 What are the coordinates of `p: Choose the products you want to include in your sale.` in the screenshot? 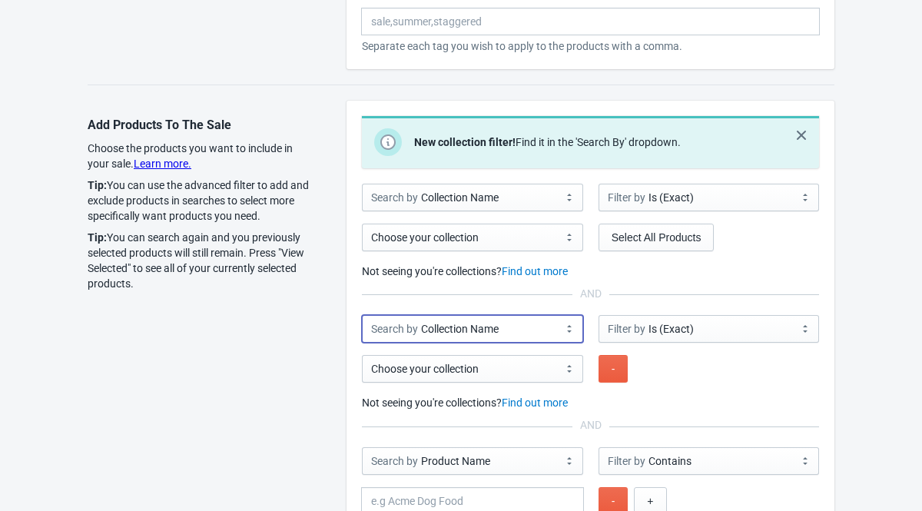 It's located at (201, 156).